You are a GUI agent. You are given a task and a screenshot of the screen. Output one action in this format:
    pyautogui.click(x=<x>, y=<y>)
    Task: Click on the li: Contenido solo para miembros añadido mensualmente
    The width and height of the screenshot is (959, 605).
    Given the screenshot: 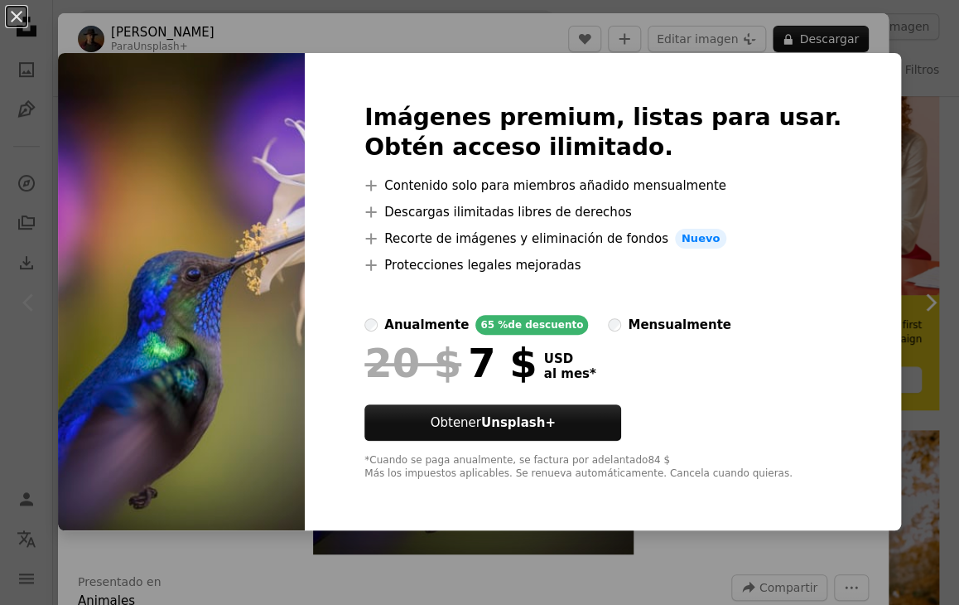 What is the action you would take?
    pyautogui.click(x=603, y=186)
    